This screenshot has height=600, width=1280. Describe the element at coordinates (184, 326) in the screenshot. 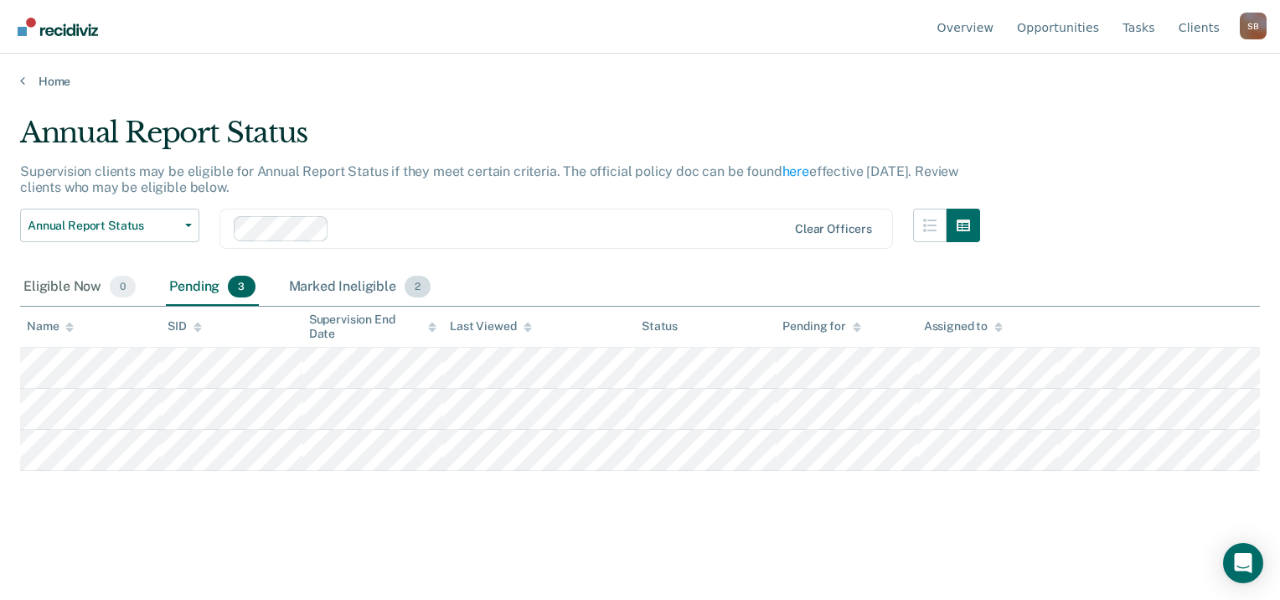

I see `div: SID` at that location.